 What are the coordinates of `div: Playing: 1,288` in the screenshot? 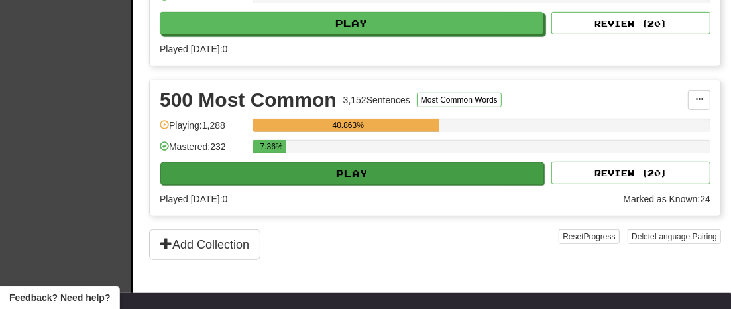 It's located at (203, 129).